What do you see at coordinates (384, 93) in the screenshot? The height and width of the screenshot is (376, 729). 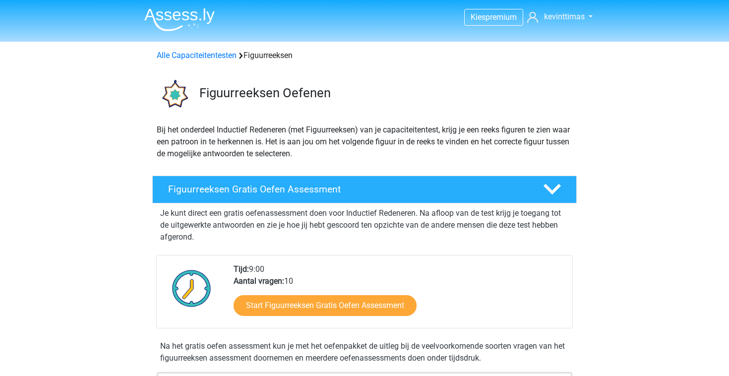 I see `h3: Figuurreeksen Oefenen` at bounding box center [384, 93].